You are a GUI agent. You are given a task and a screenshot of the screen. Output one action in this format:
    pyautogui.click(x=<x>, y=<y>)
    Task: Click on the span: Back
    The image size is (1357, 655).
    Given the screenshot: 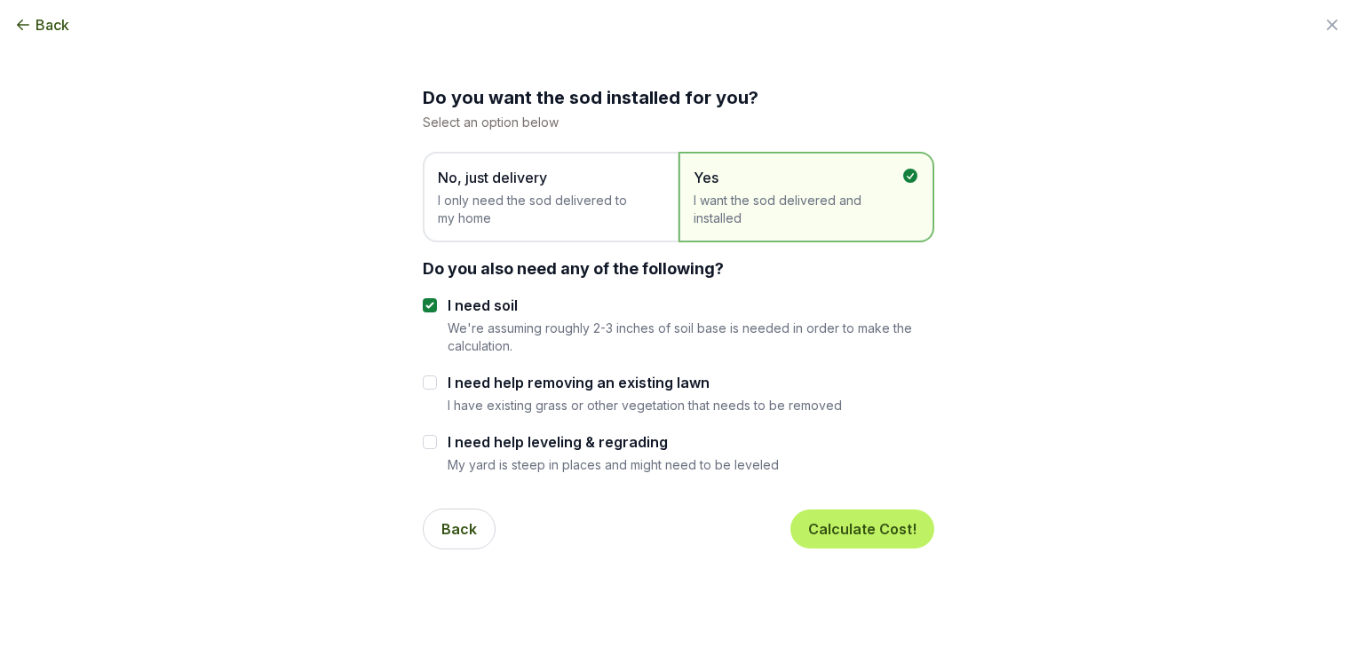 What is the action you would take?
    pyautogui.click(x=52, y=25)
    